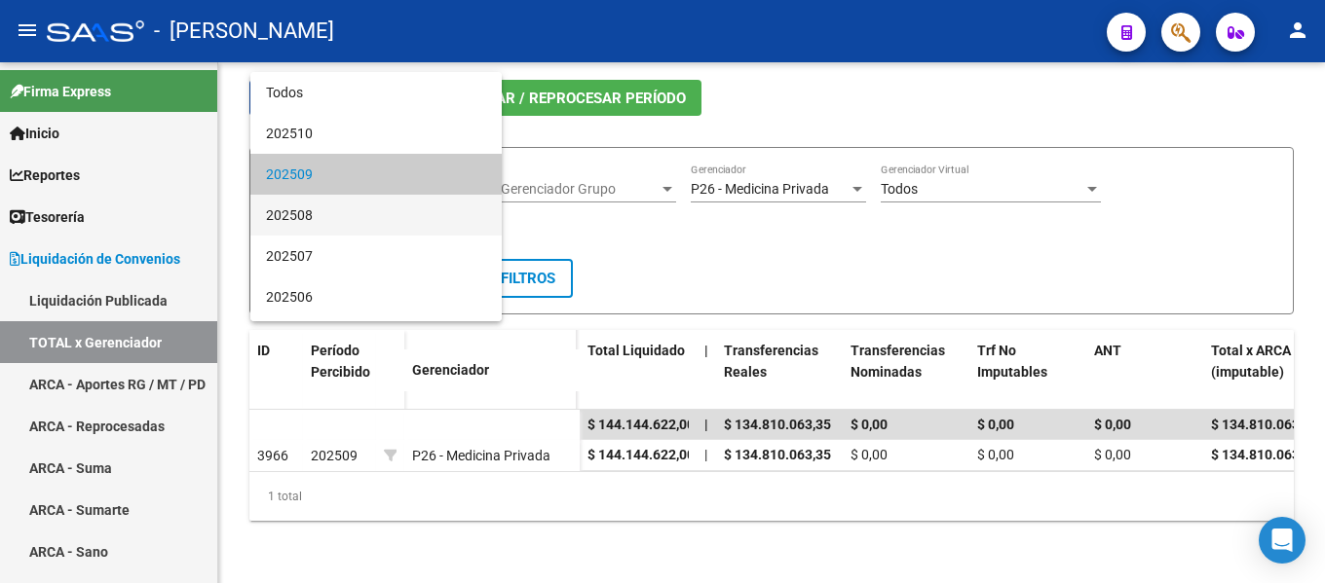 Image resolution: width=1325 pixels, height=583 pixels. Describe the element at coordinates (376, 215) in the screenshot. I see `span: 202508` at that location.